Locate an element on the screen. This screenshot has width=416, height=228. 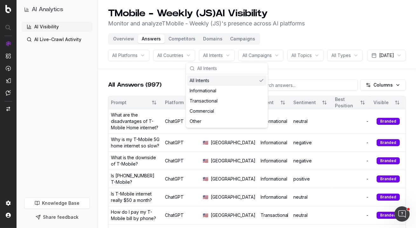
div: Suggestions is located at coordinates (227, 101).